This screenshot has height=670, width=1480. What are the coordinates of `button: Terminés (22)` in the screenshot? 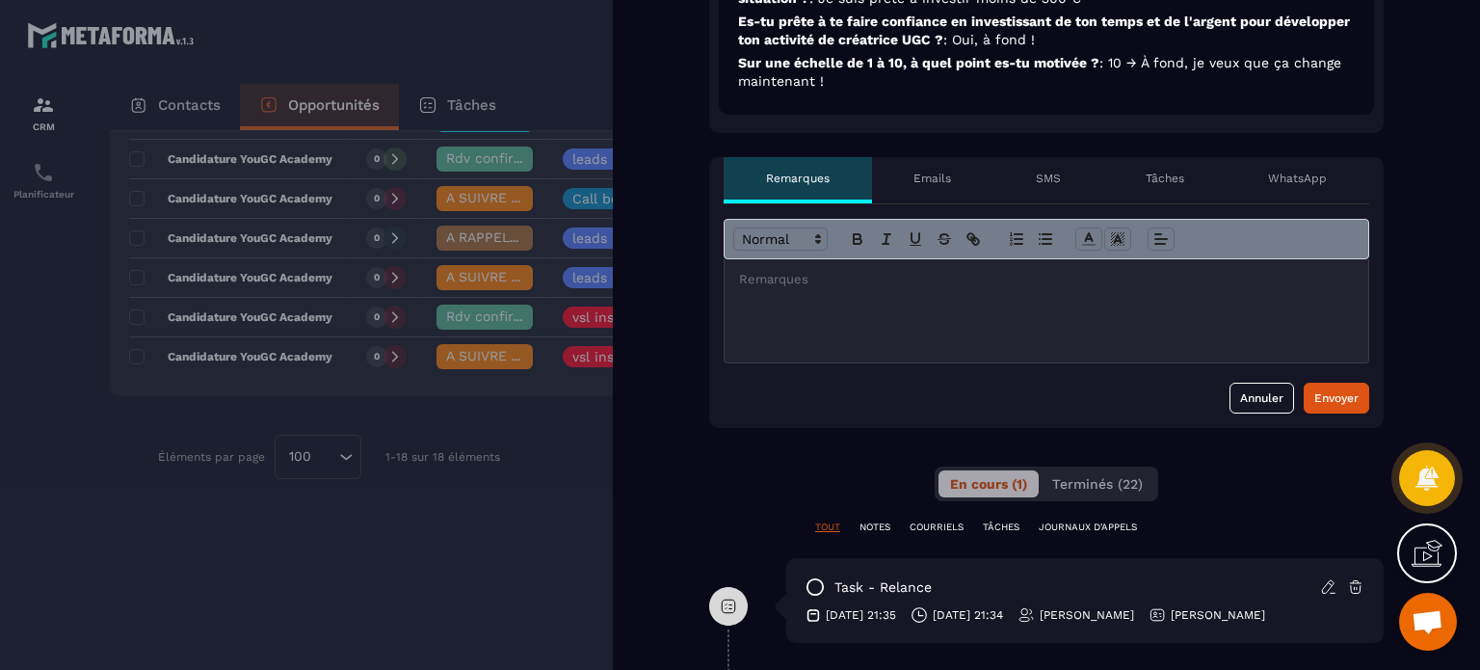 It's located at (1098, 484).